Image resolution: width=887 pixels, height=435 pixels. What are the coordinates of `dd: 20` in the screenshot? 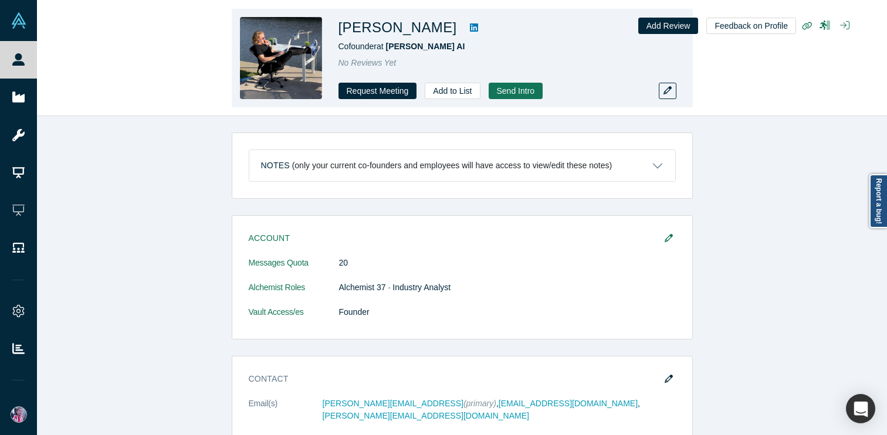 It's located at (507, 263).